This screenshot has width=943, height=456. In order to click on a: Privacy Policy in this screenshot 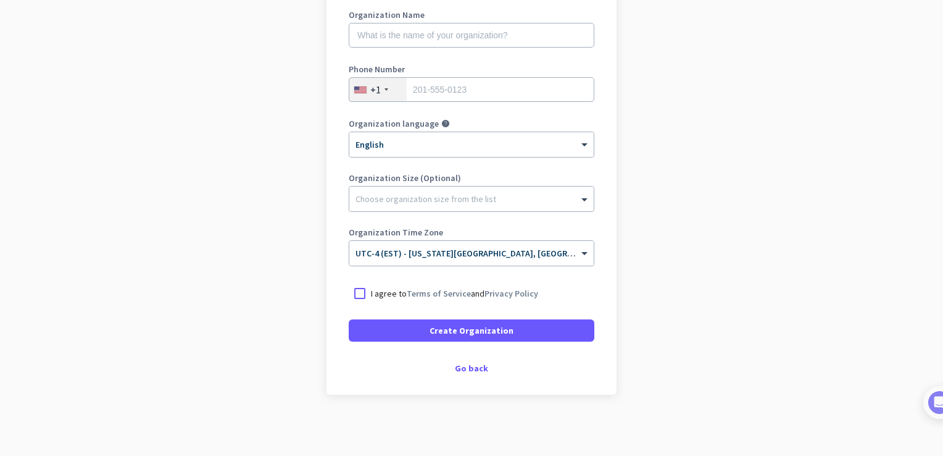, I will do `click(511, 293)`.